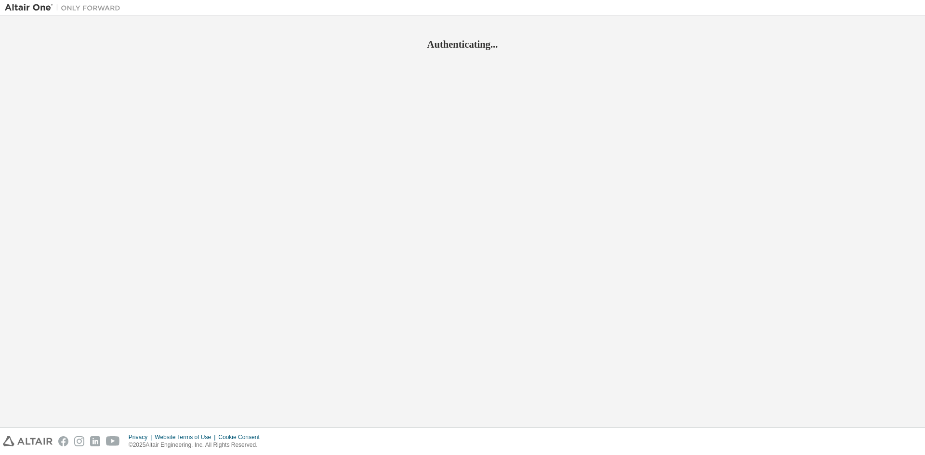 The width and height of the screenshot is (925, 455). What do you see at coordinates (63, 441) in the screenshot?
I see `img: facebook.svg` at bounding box center [63, 441].